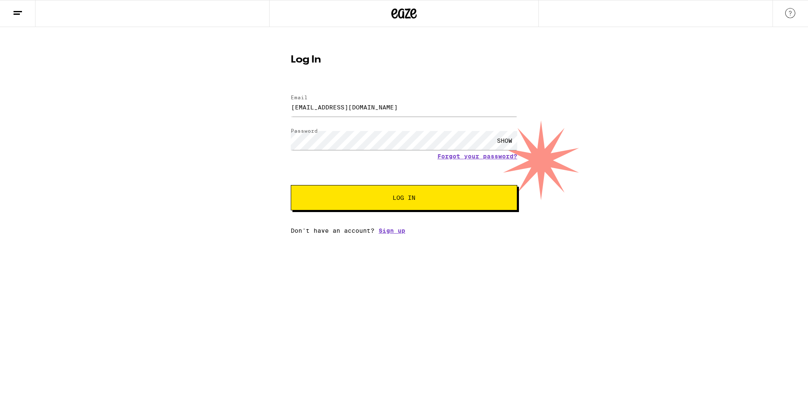 Image resolution: width=808 pixels, height=403 pixels. Describe the element at coordinates (304, 131) in the screenshot. I see `label: Password` at that location.